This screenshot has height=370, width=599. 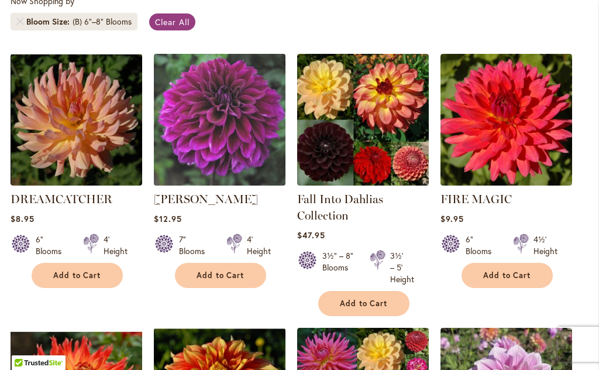 I want to click on a: Clear All, so click(x=172, y=22).